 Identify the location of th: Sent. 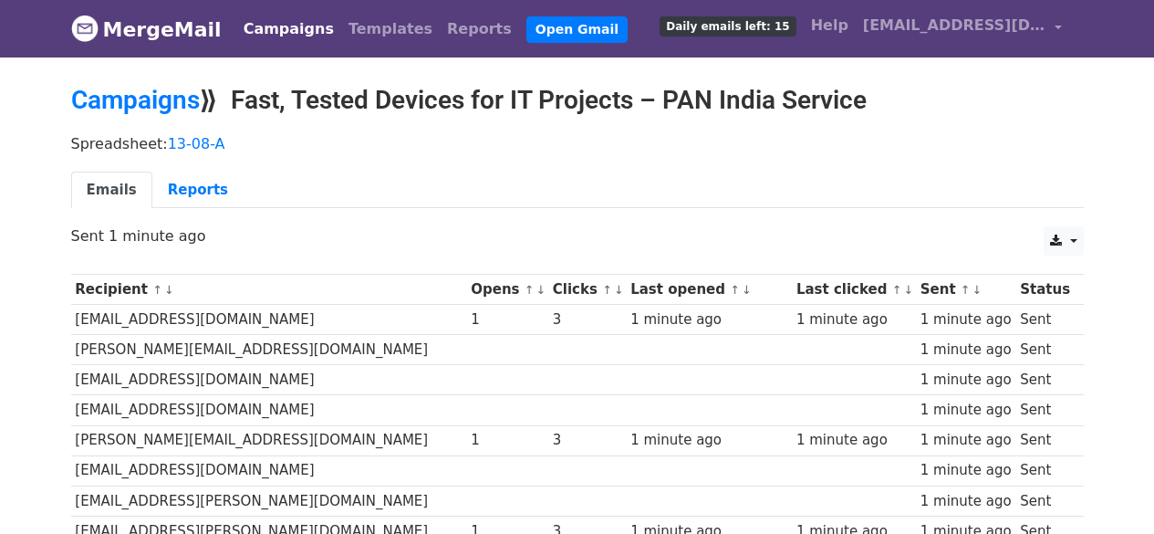
(965, 289).